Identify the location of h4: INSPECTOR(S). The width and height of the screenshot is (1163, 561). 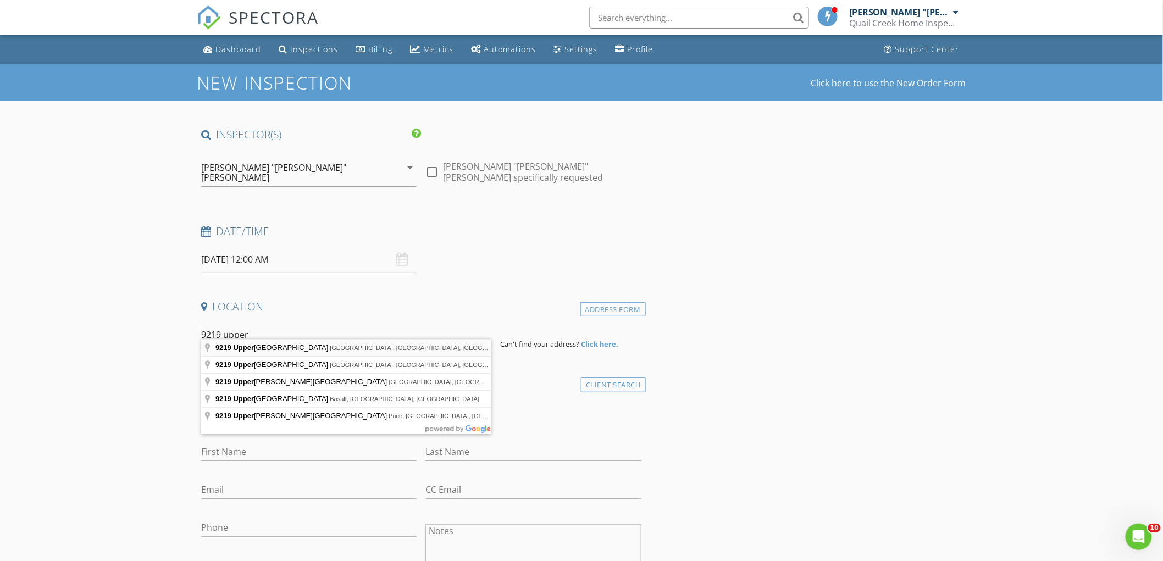
(311, 135).